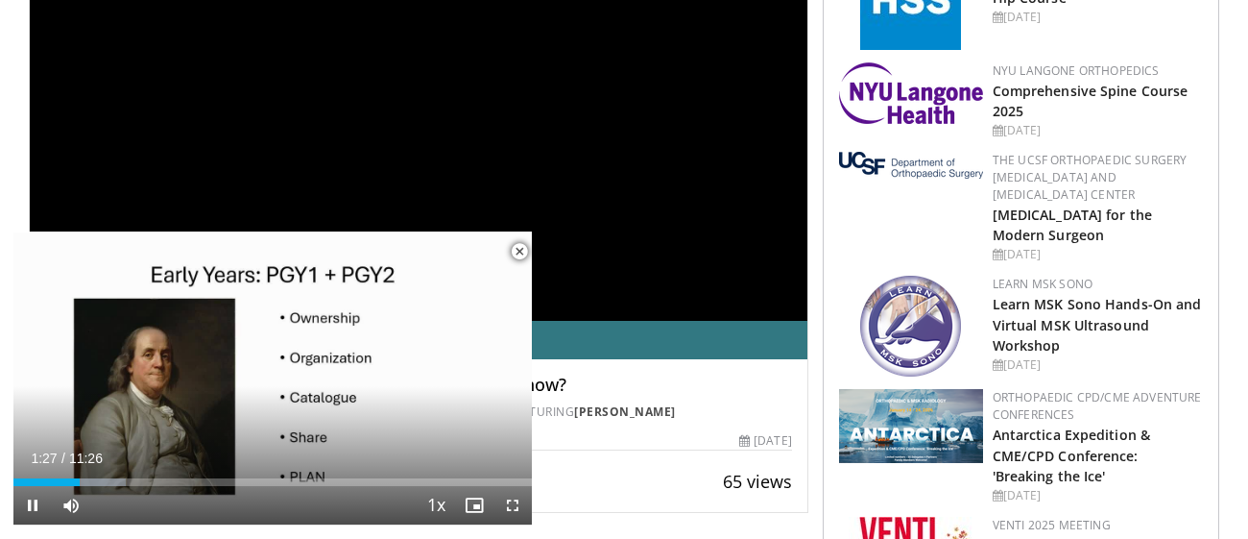 The image size is (1248, 539). What do you see at coordinates (519, 252) in the screenshot?
I see `button: Close` at bounding box center [519, 252].